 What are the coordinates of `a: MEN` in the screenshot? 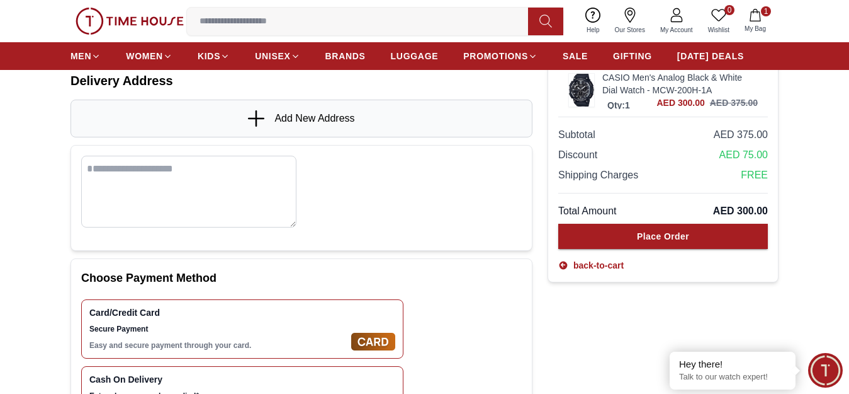 It's located at (86, 56).